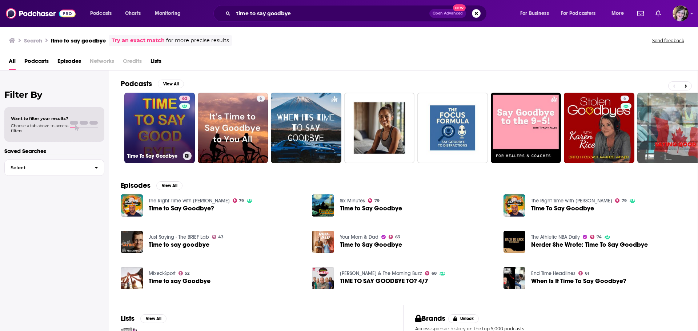 The height and width of the screenshot is (331, 698). What do you see at coordinates (331, 13) in the screenshot?
I see `input: Search podcasts, credits, & more...` at bounding box center [331, 13].